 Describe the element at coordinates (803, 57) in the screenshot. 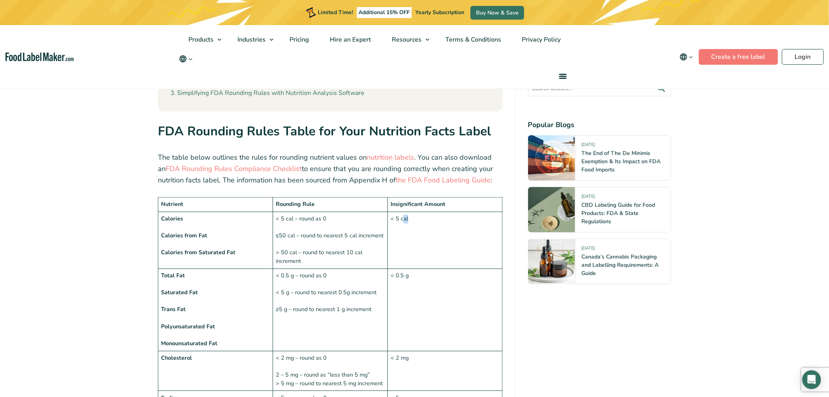

I see `a: Login` at that location.